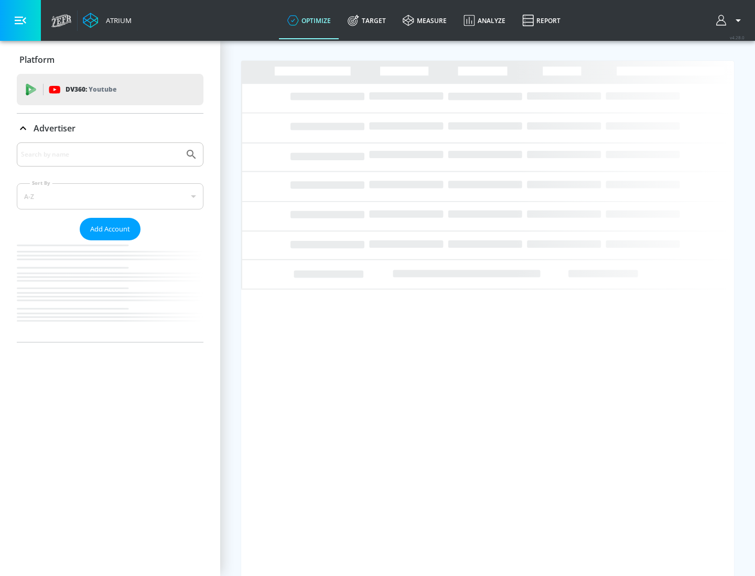 The height and width of the screenshot is (576, 755). Describe the element at coordinates (737, 37) in the screenshot. I see `span: v 4.28.0` at that location.